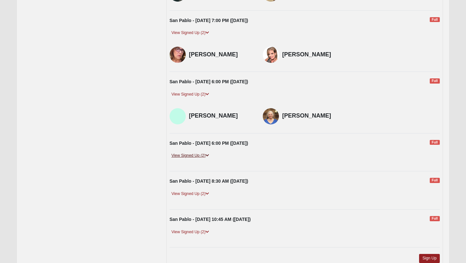  Describe the element at coordinates (178, 55) in the screenshot. I see `img: Cathy Jones` at that location.